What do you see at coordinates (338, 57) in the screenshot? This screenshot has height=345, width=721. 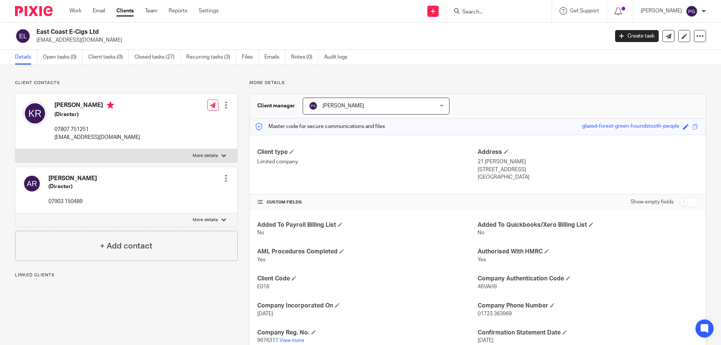 I see `a: Audit logs` at bounding box center [338, 57].